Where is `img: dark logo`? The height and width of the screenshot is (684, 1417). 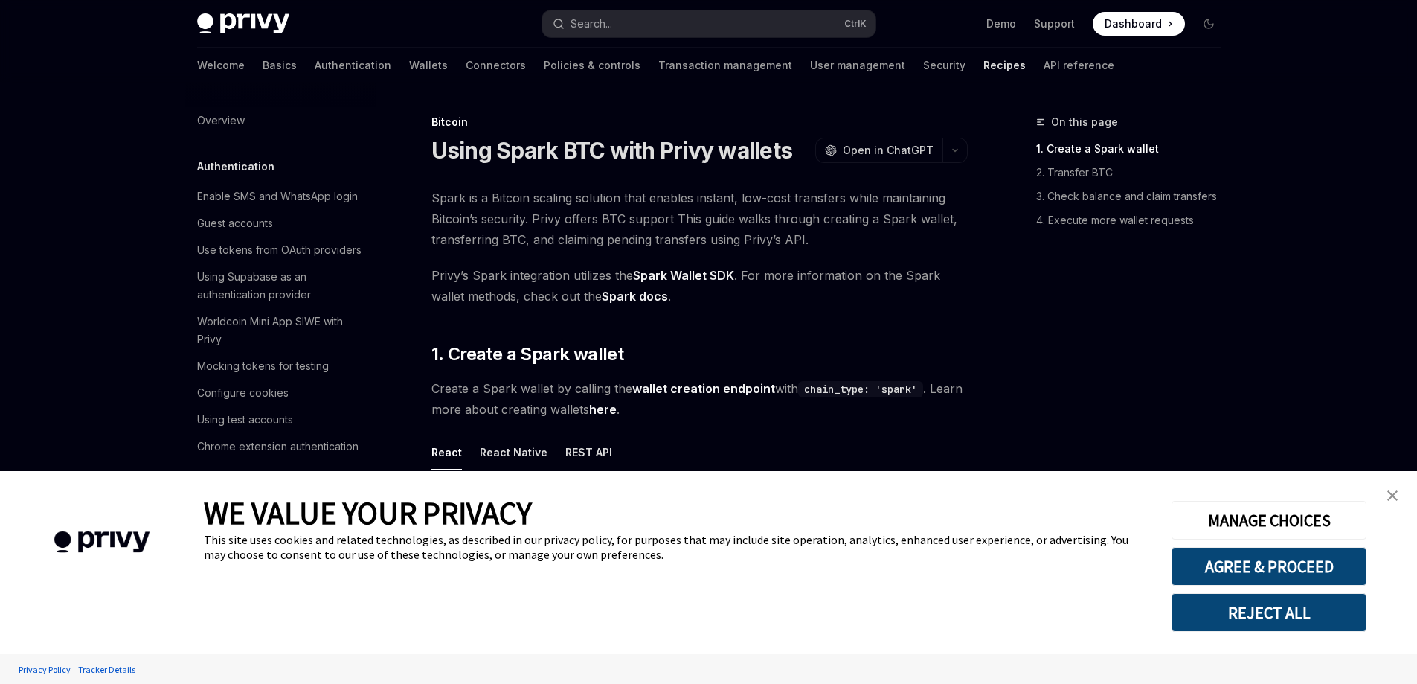
img: dark logo is located at coordinates (243, 24).